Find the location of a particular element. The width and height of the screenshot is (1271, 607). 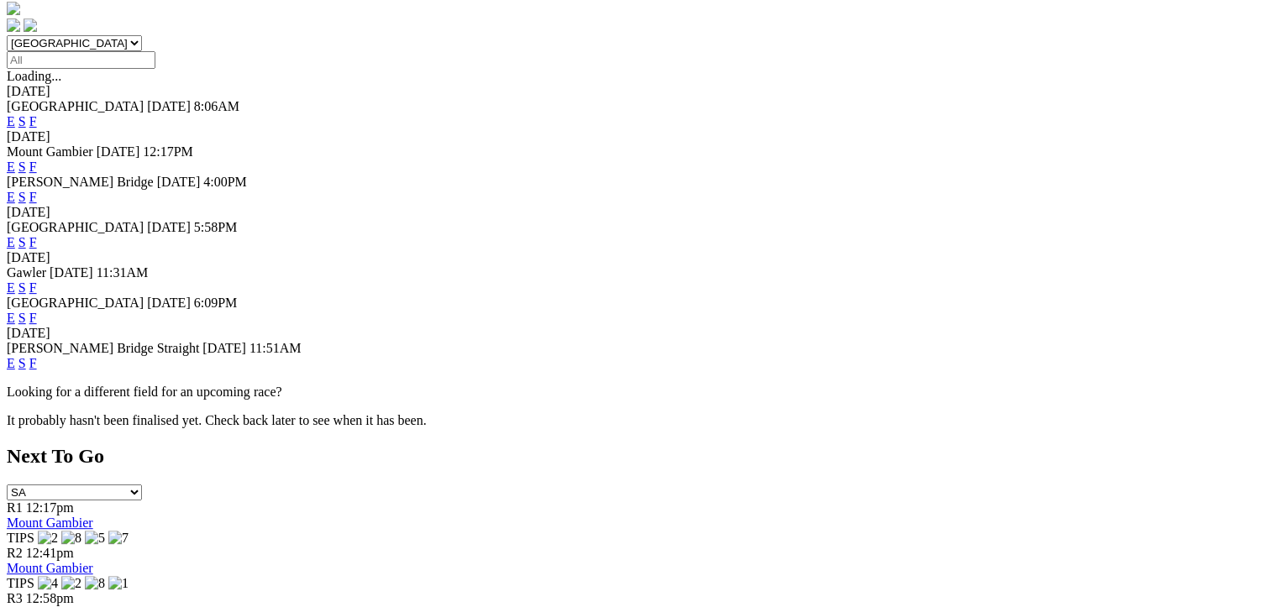

img: 4 is located at coordinates (48, 584).